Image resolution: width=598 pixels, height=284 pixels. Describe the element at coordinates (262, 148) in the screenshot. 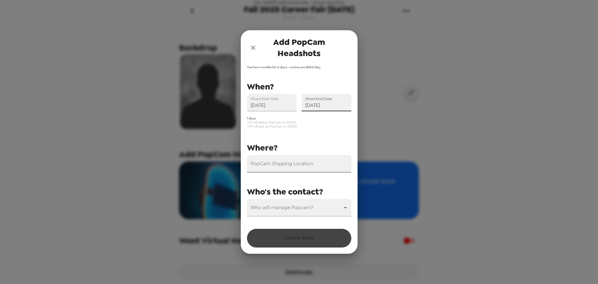

I see `span: Where?` at that location.